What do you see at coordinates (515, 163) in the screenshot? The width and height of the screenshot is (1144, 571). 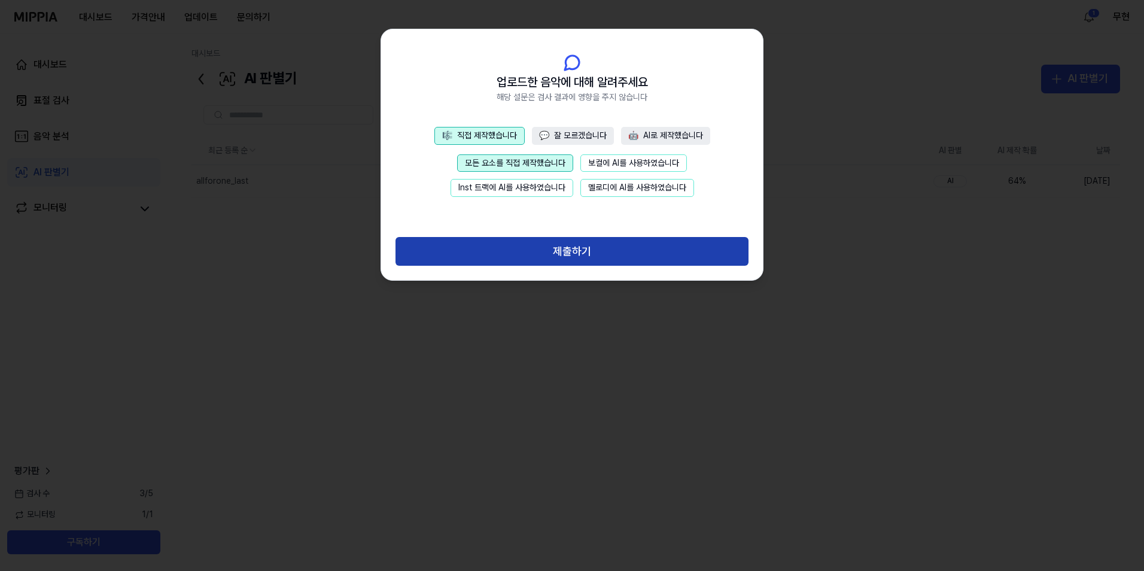 I see `button: 모든 요소를 직접 제작했습니다` at bounding box center [515, 163].